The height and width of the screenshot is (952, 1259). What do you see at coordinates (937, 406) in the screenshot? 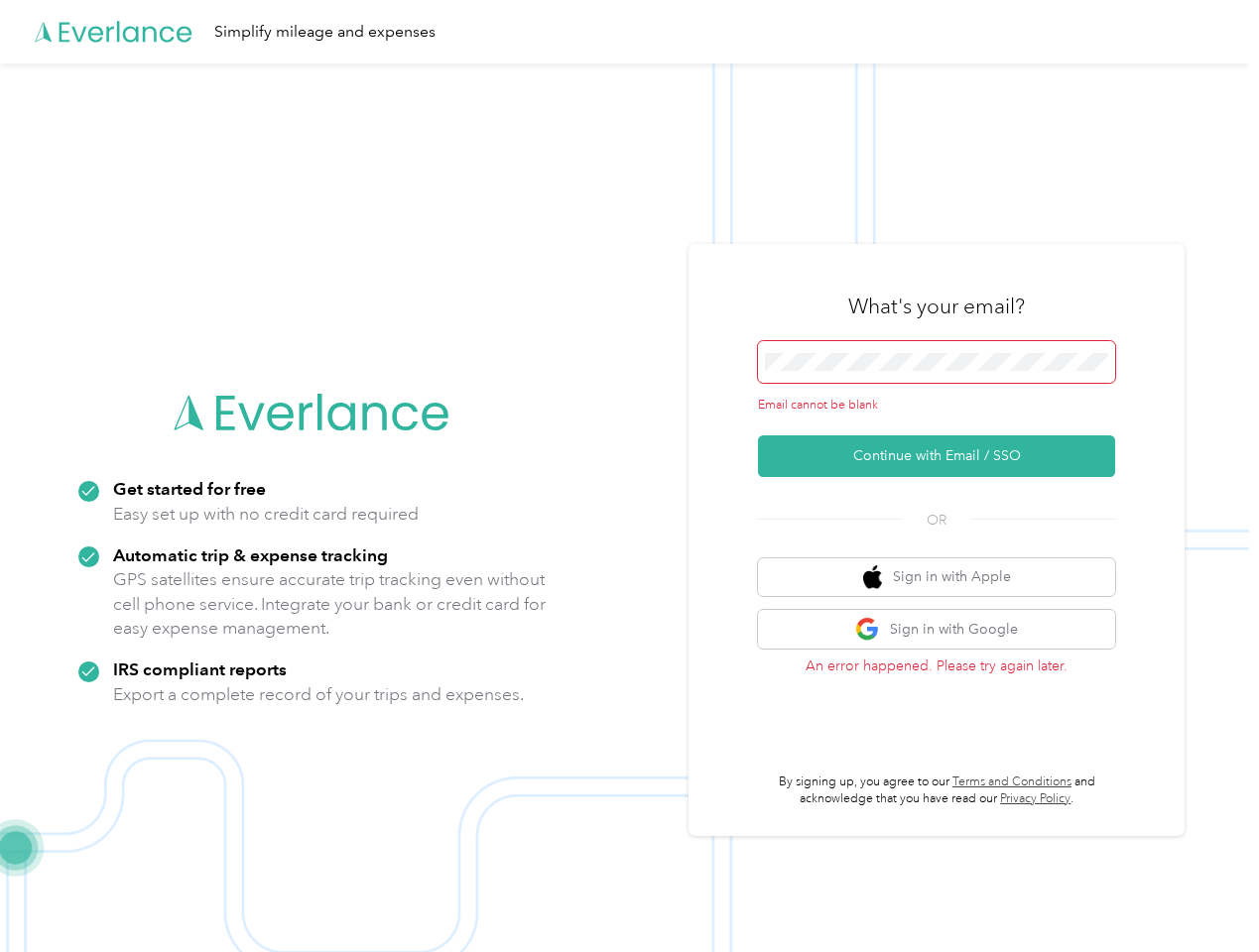
I see `div: Email cannot be blank` at bounding box center [937, 406].